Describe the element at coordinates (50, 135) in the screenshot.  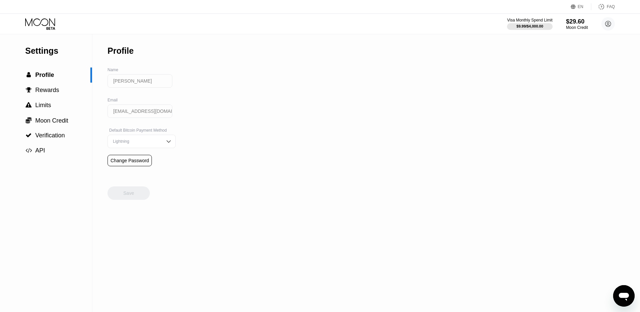
I see `span: Verification` at that location.